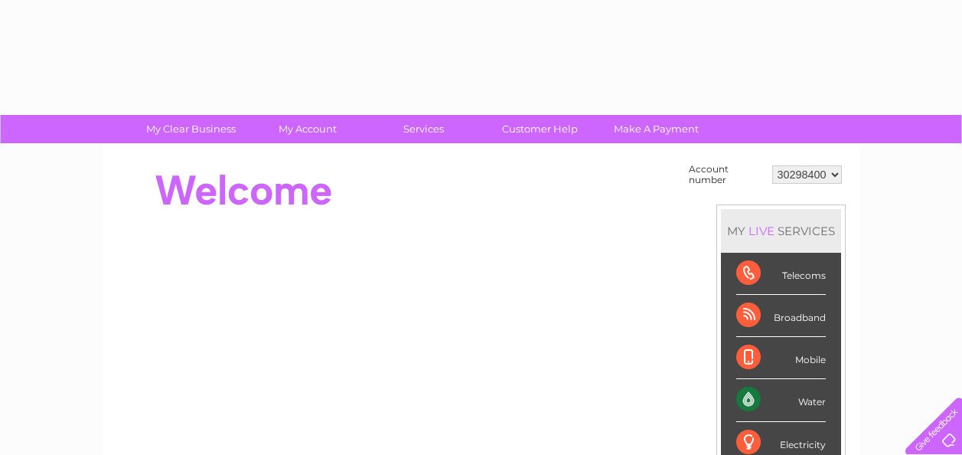  Describe the element at coordinates (762, 230) in the screenshot. I see `div: LIVE` at that location.